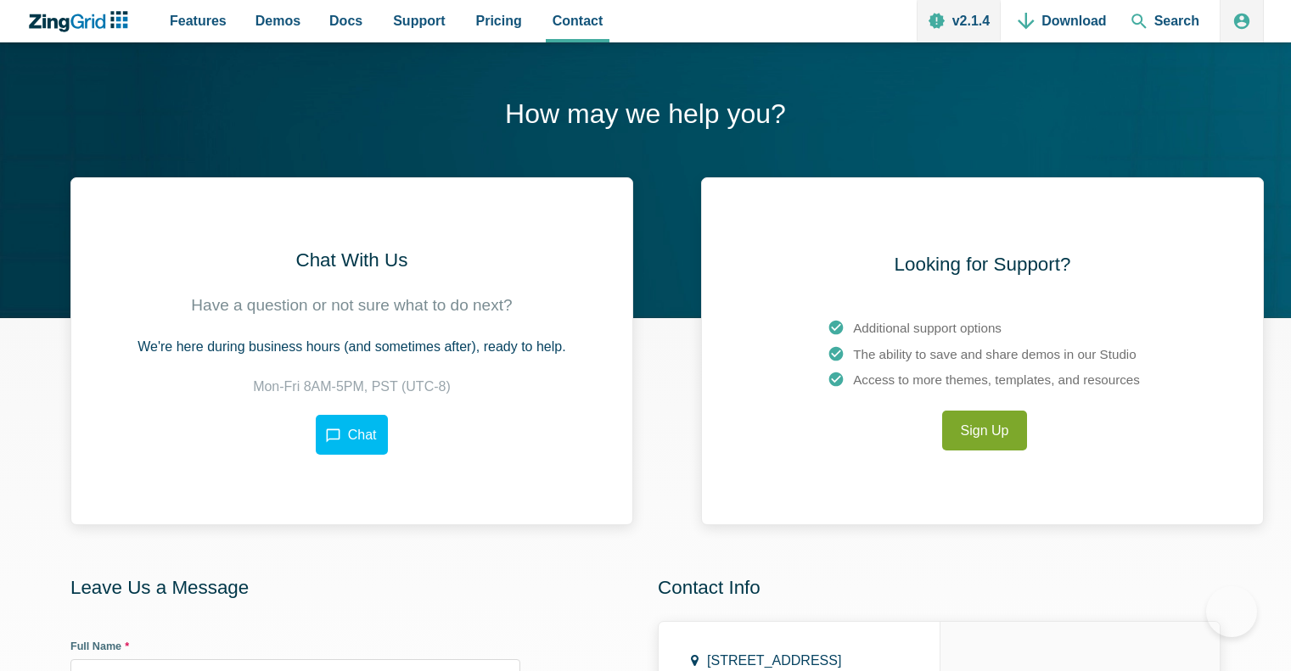 Image resolution: width=1291 pixels, height=671 pixels. I want to click on h2: Contact Info, so click(960, 587).